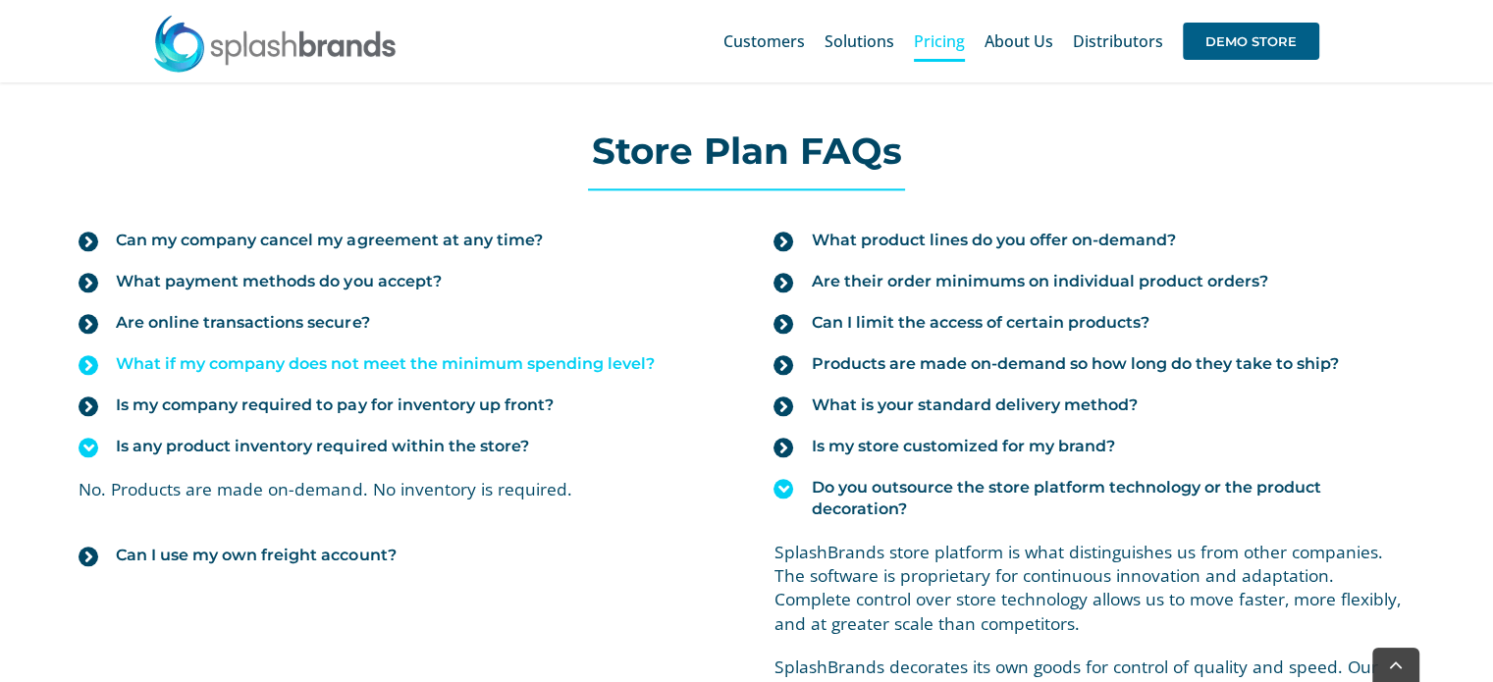 The height and width of the screenshot is (682, 1493). What do you see at coordinates (385, 364) in the screenshot?
I see `span: What if my company does not meet the minimum spending level?` at bounding box center [385, 364].